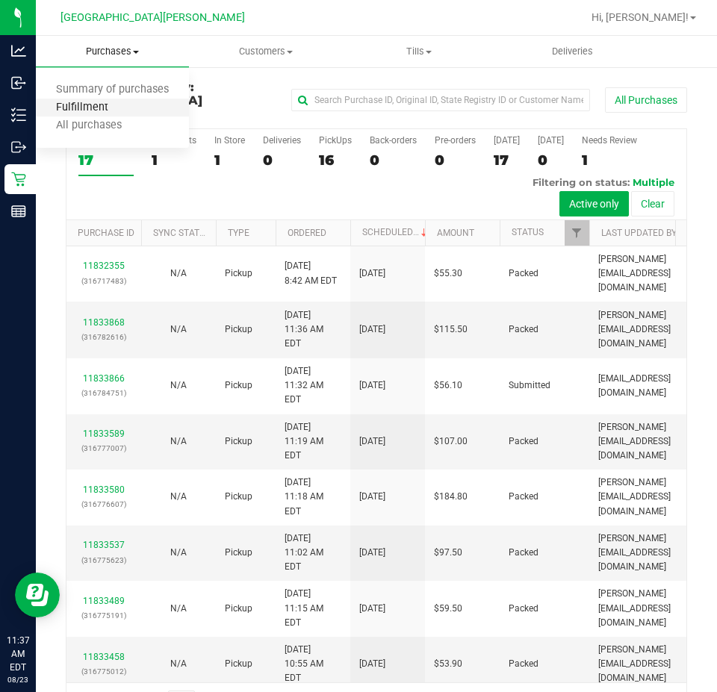 Image resolution: width=717 pixels, height=692 pixels. What do you see at coordinates (418, 52) in the screenshot?
I see `a: Tills` at bounding box center [418, 52].